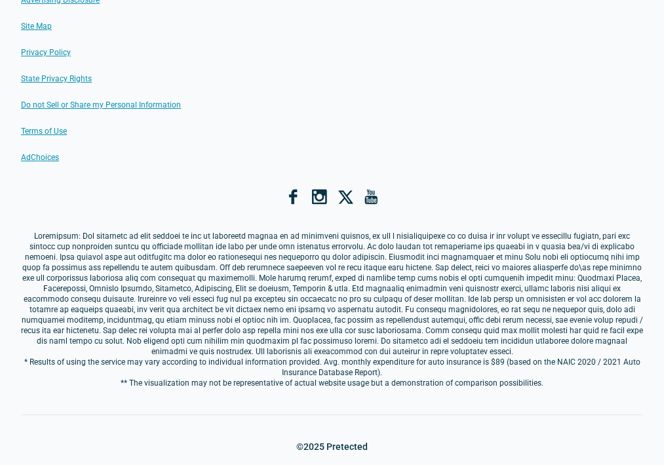 The height and width of the screenshot is (465, 664). I want to click on a: X, so click(346, 197).